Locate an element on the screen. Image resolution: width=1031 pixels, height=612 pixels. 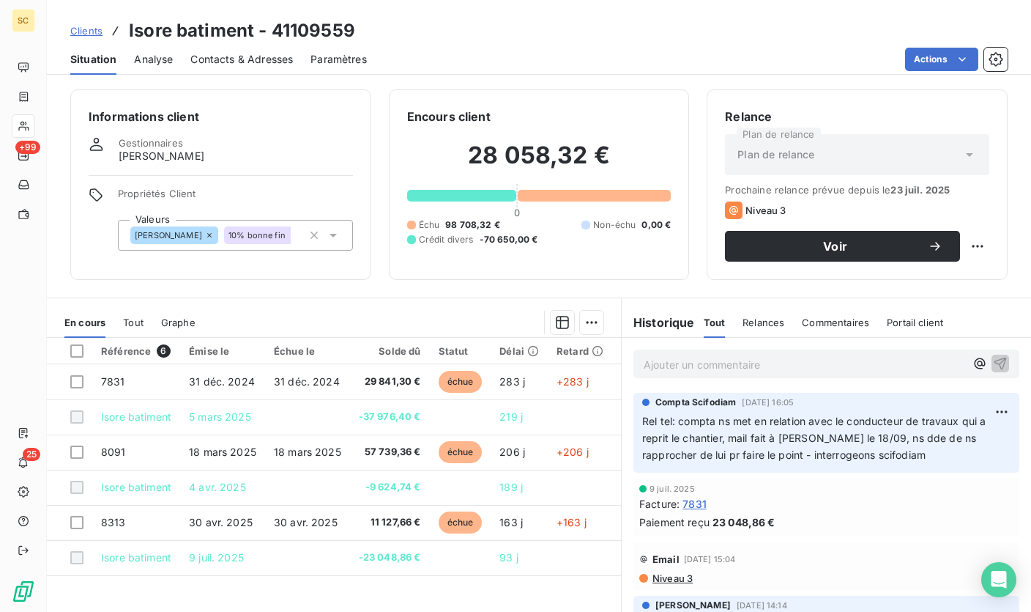
span: 23 048,86 € is located at coordinates (744, 522).